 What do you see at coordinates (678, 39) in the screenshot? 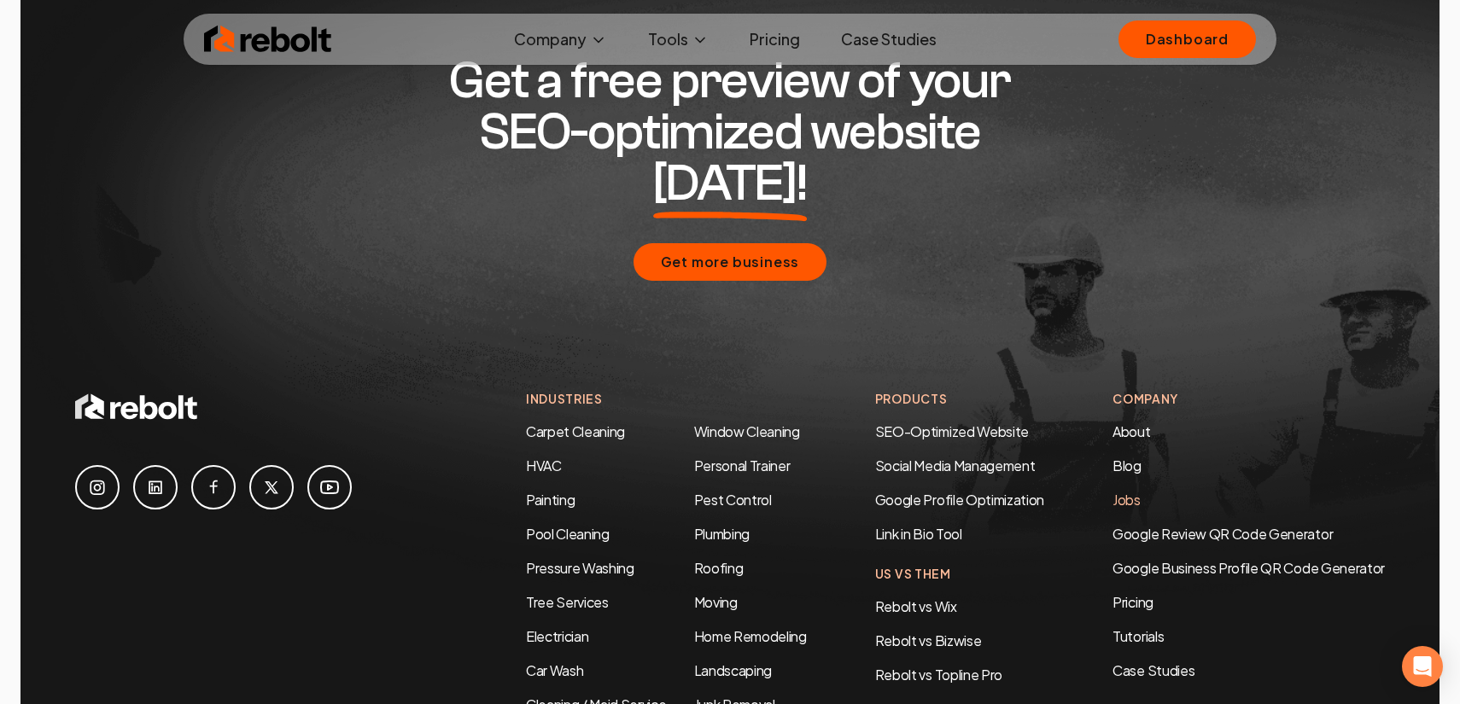
I see `button: Tools` at bounding box center [678, 39].